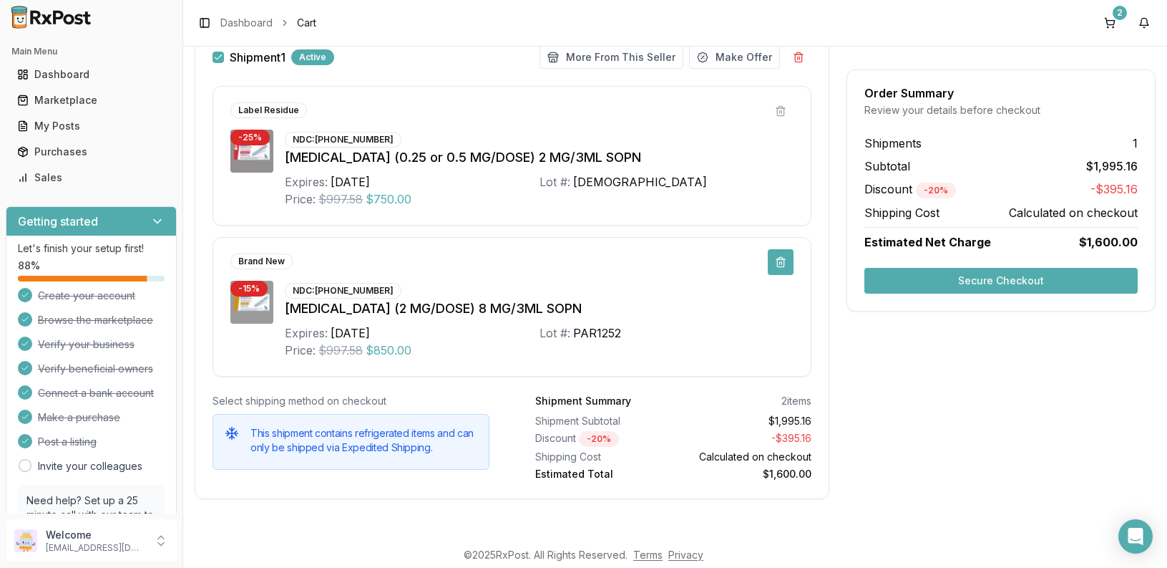  Describe the element at coordinates (1110, 23) in the screenshot. I see `a: 2` at that location.